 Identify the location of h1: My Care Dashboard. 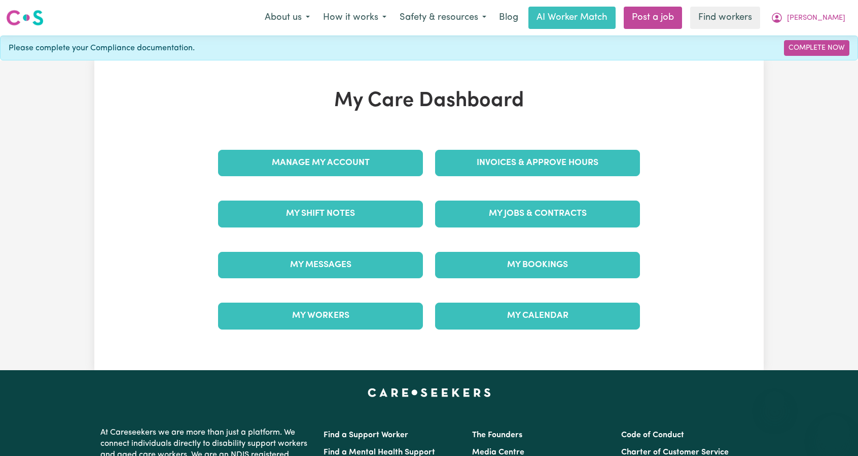
(429, 101).